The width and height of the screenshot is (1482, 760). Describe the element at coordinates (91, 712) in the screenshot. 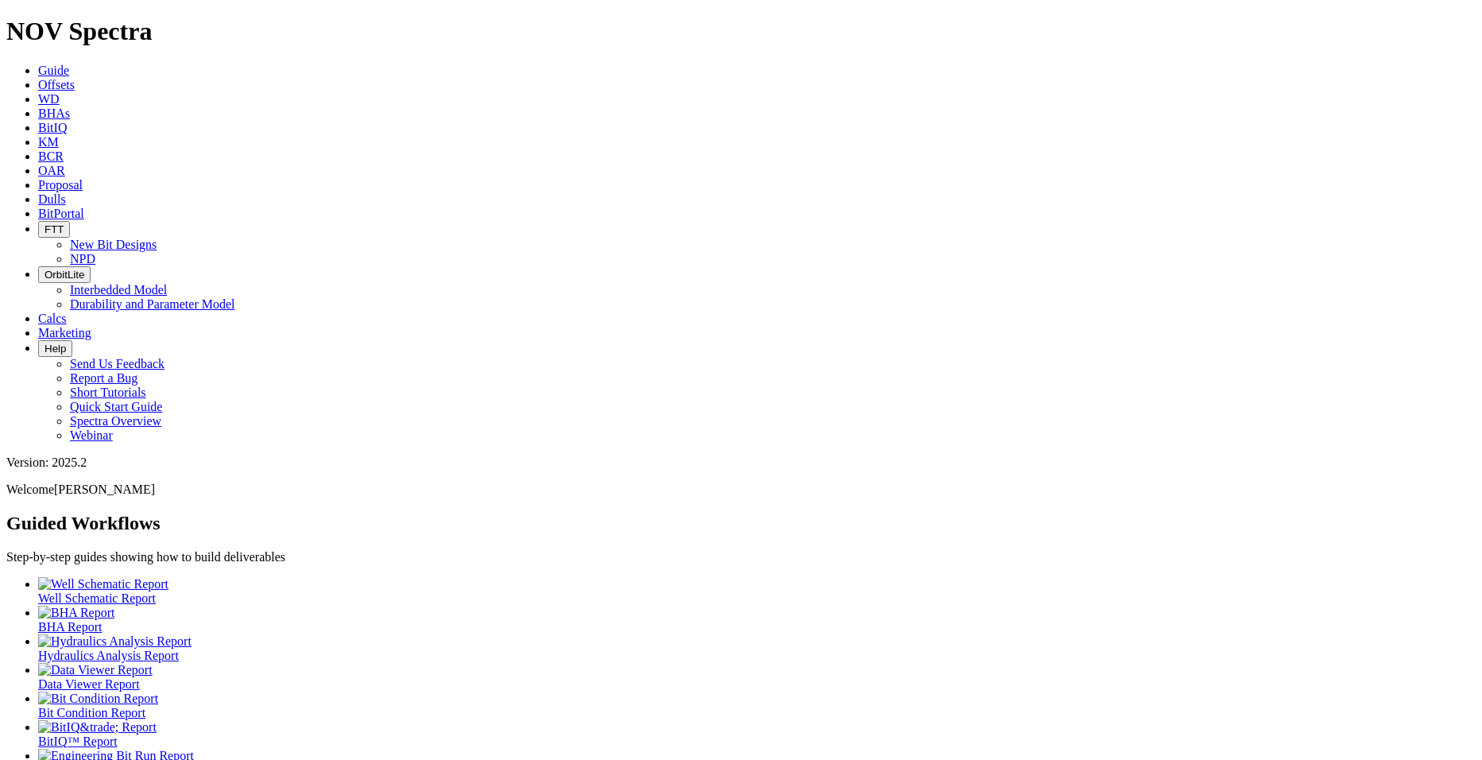

I see `span: Bit Condition Report` at that location.